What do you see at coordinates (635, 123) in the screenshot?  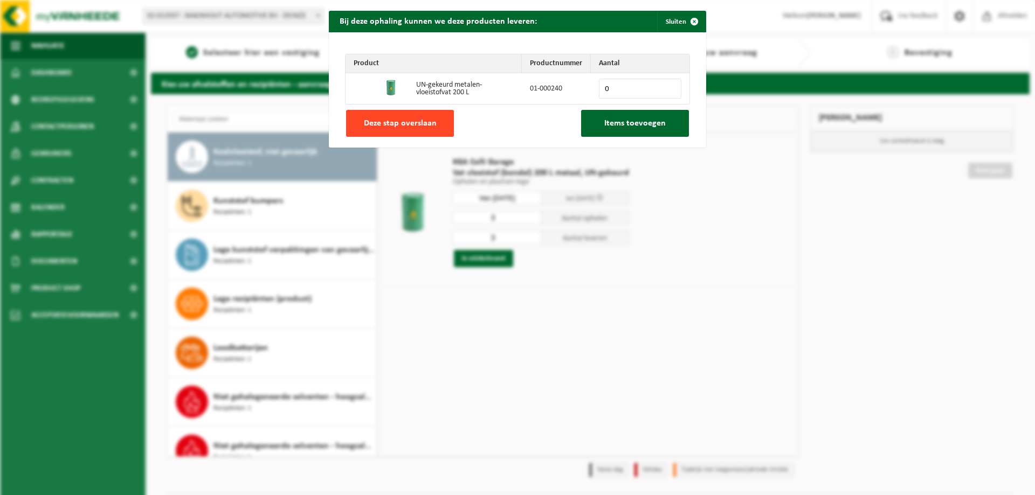 I see `span: Items toevoegen` at bounding box center [635, 123].